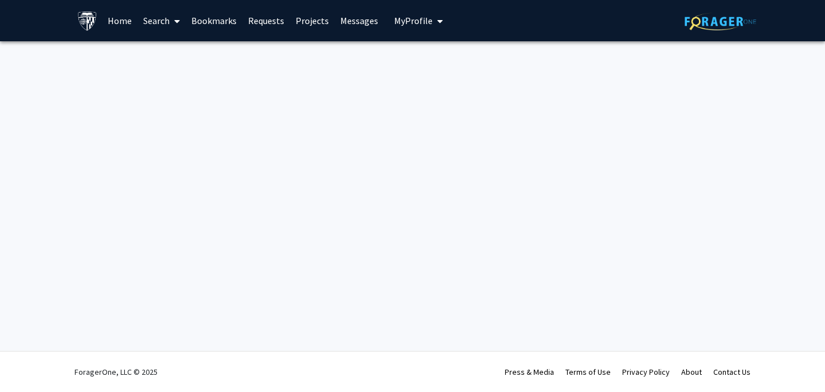  Describe the element at coordinates (731, 372) in the screenshot. I see `a: Contact Us` at that location.